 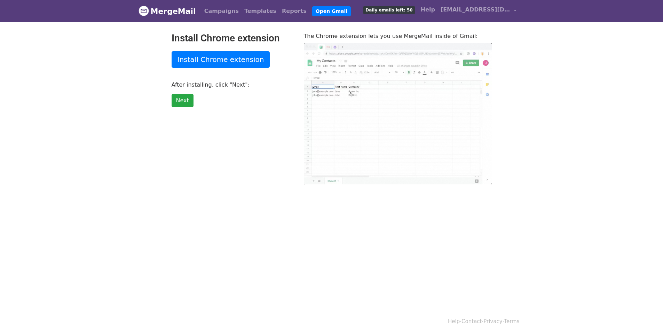 I want to click on p: The Chrome extension lets you use MergeMail inside of Gmail:, so click(x=398, y=36).